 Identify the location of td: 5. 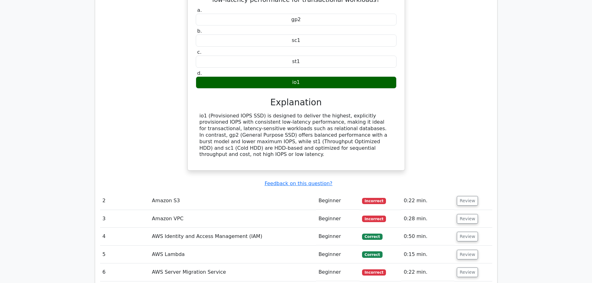
(125, 254).